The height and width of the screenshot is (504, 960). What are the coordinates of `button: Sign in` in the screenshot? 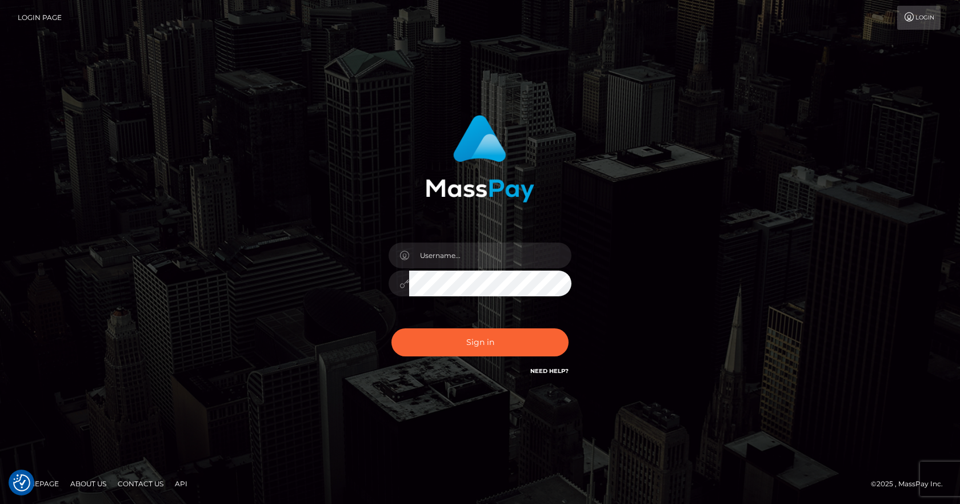 It's located at (480, 342).